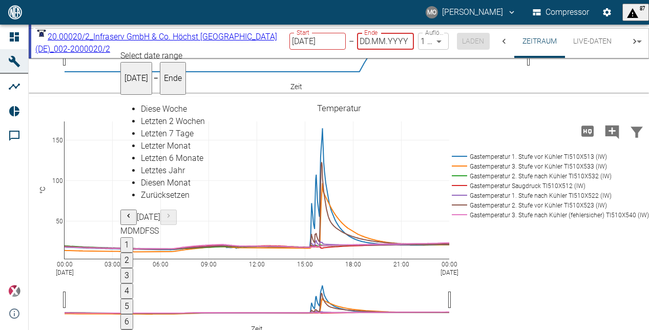 The image size is (649, 330). What do you see at coordinates (156, 230) in the screenshot?
I see `span: Sonntag` at bounding box center [156, 230].